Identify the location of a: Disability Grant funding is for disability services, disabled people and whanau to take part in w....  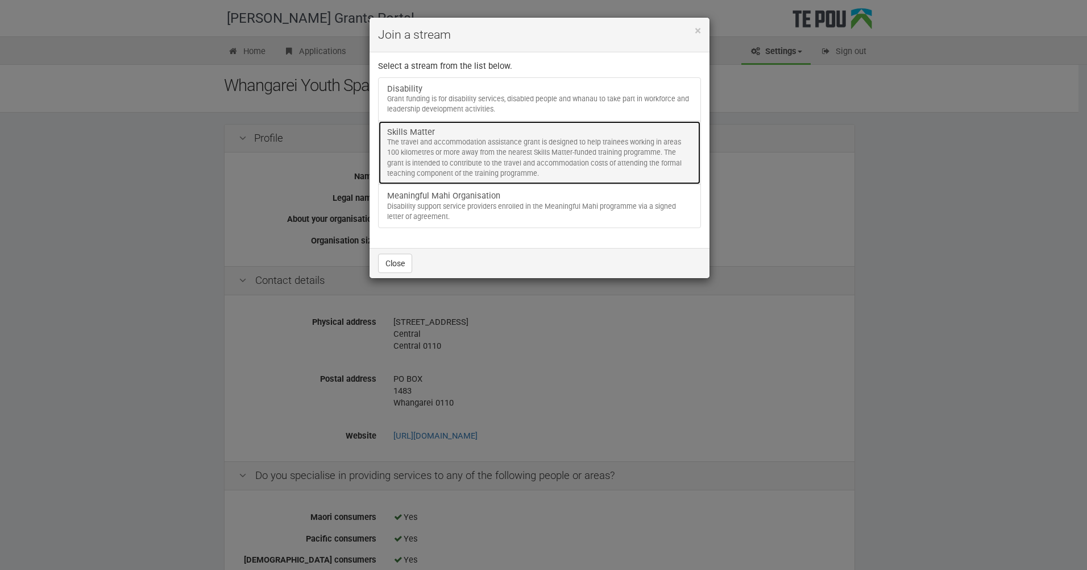
(539, 99).